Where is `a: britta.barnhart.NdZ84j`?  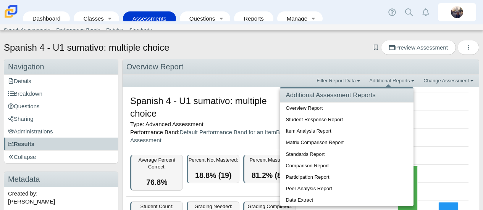
a: britta.barnhart.NdZ84j is located at coordinates (457, 12).